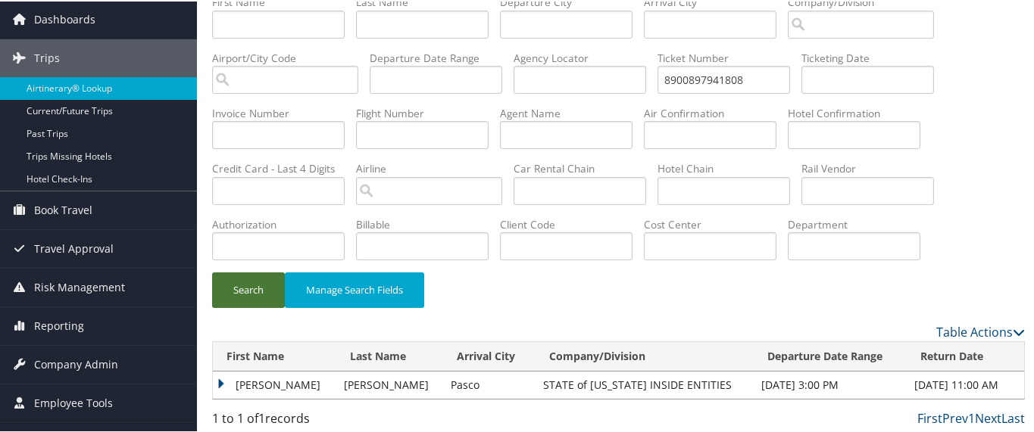 The height and width of the screenshot is (432, 1034). I want to click on a: Last, so click(1012, 417).